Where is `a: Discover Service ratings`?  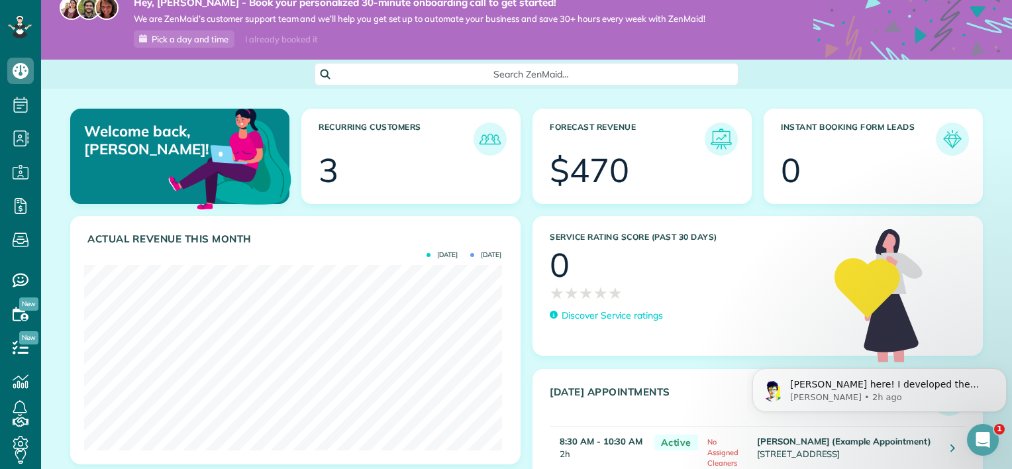 a: Discover Service ratings is located at coordinates (606, 315).